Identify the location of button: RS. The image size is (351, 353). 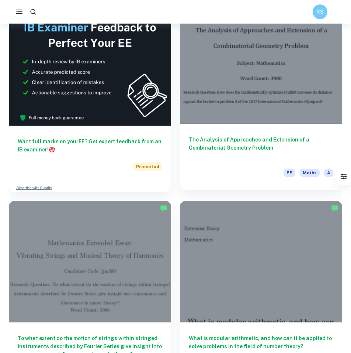
(320, 12).